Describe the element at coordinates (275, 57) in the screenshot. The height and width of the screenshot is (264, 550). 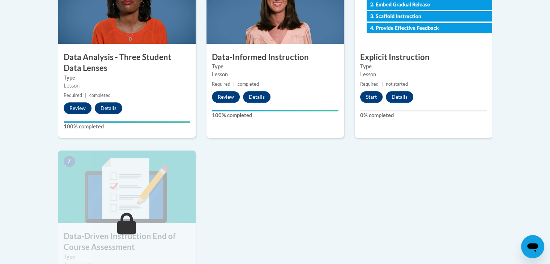
I see `h3: Data-Informed Instruction` at that location.